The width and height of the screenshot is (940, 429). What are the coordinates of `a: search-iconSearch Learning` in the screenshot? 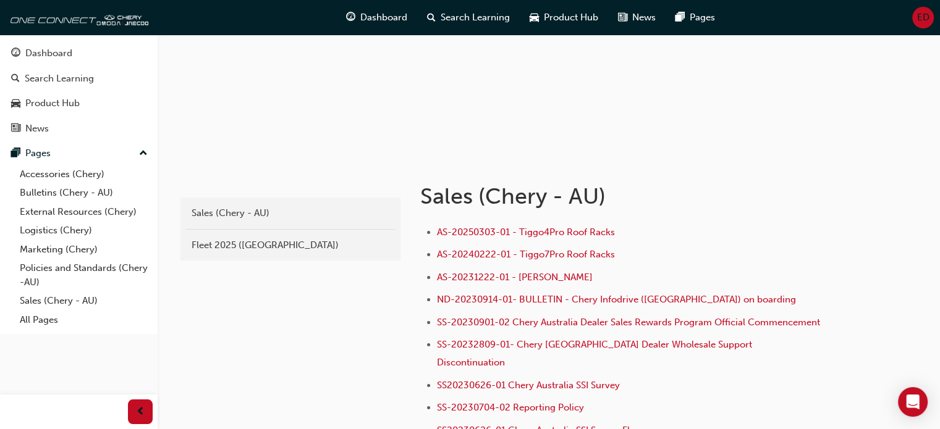 It's located at (468, 17).